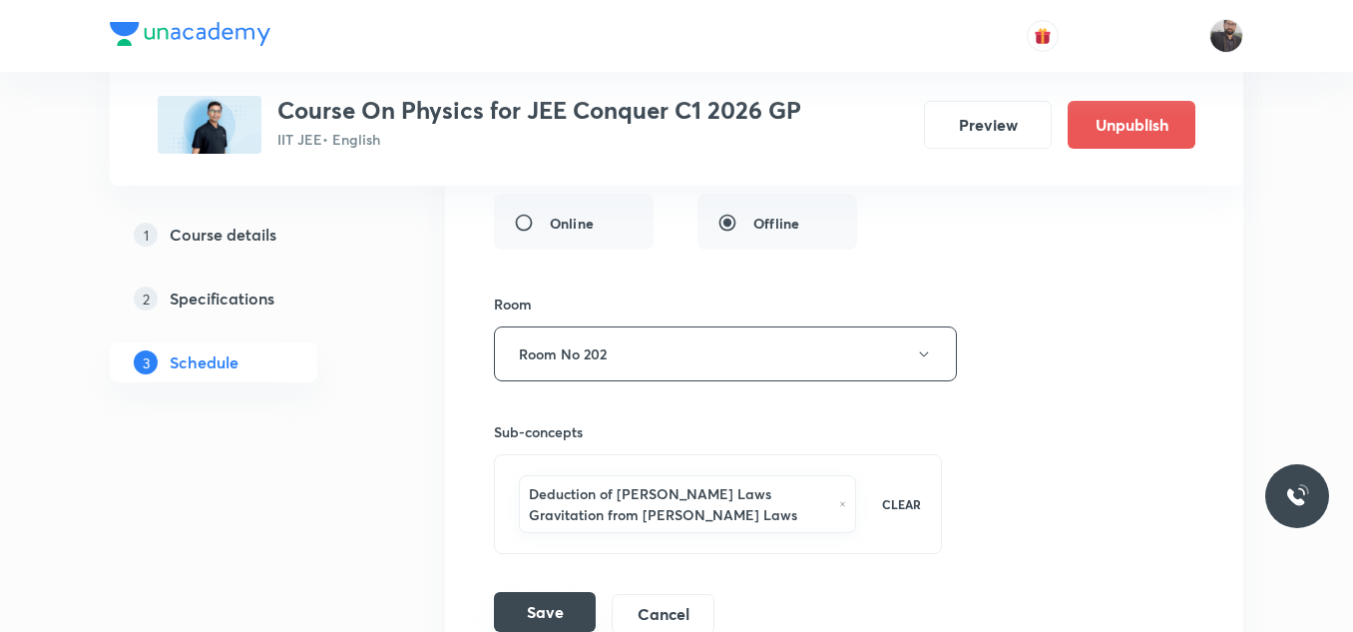  I want to click on img: B5C60B64-5085-49FC-AEB2-0E28CF1E4889_plus.png, so click(210, 125).